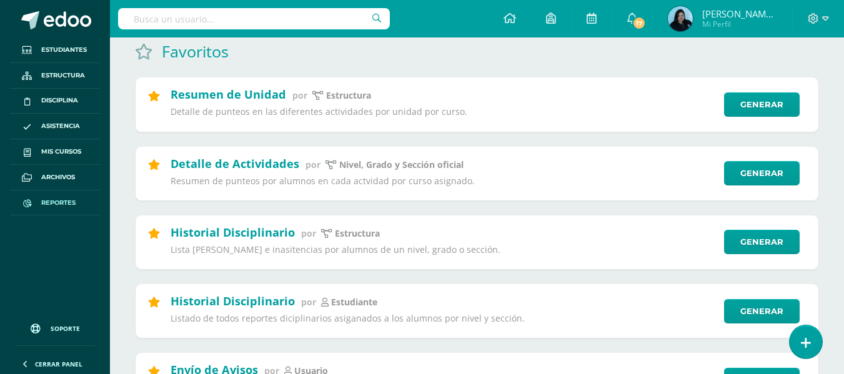 This screenshot has width=844, height=374. What do you see at coordinates (55, 203) in the screenshot?
I see `a: Reportes` at bounding box center [55, 203].